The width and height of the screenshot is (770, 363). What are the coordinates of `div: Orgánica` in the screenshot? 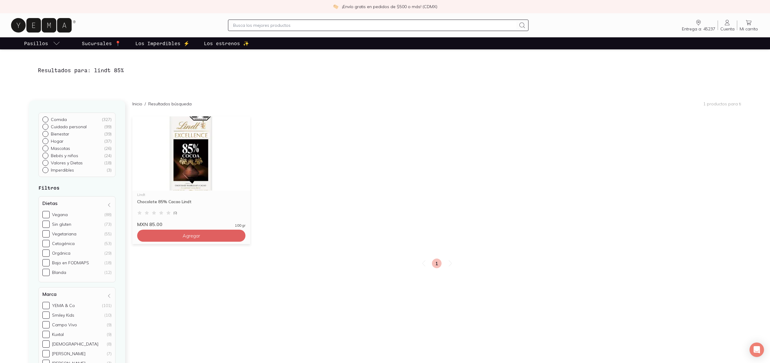 It's located at (61, 253).